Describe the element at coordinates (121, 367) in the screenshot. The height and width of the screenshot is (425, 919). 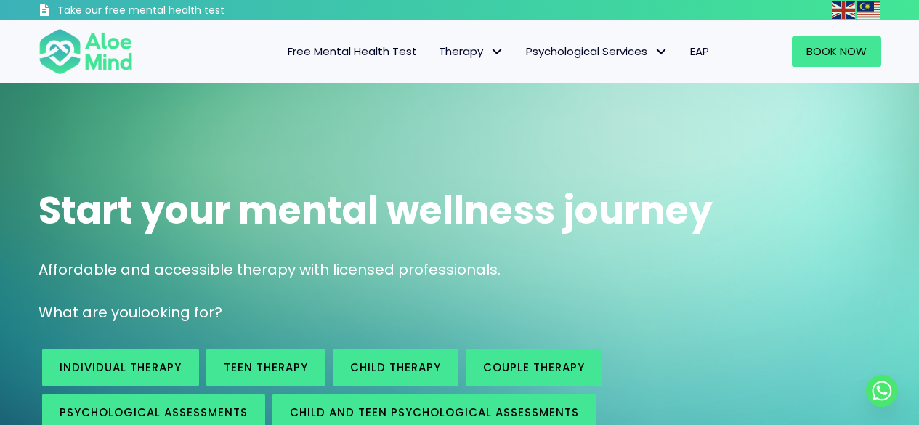
I see `span: Individual therapy` at that location.